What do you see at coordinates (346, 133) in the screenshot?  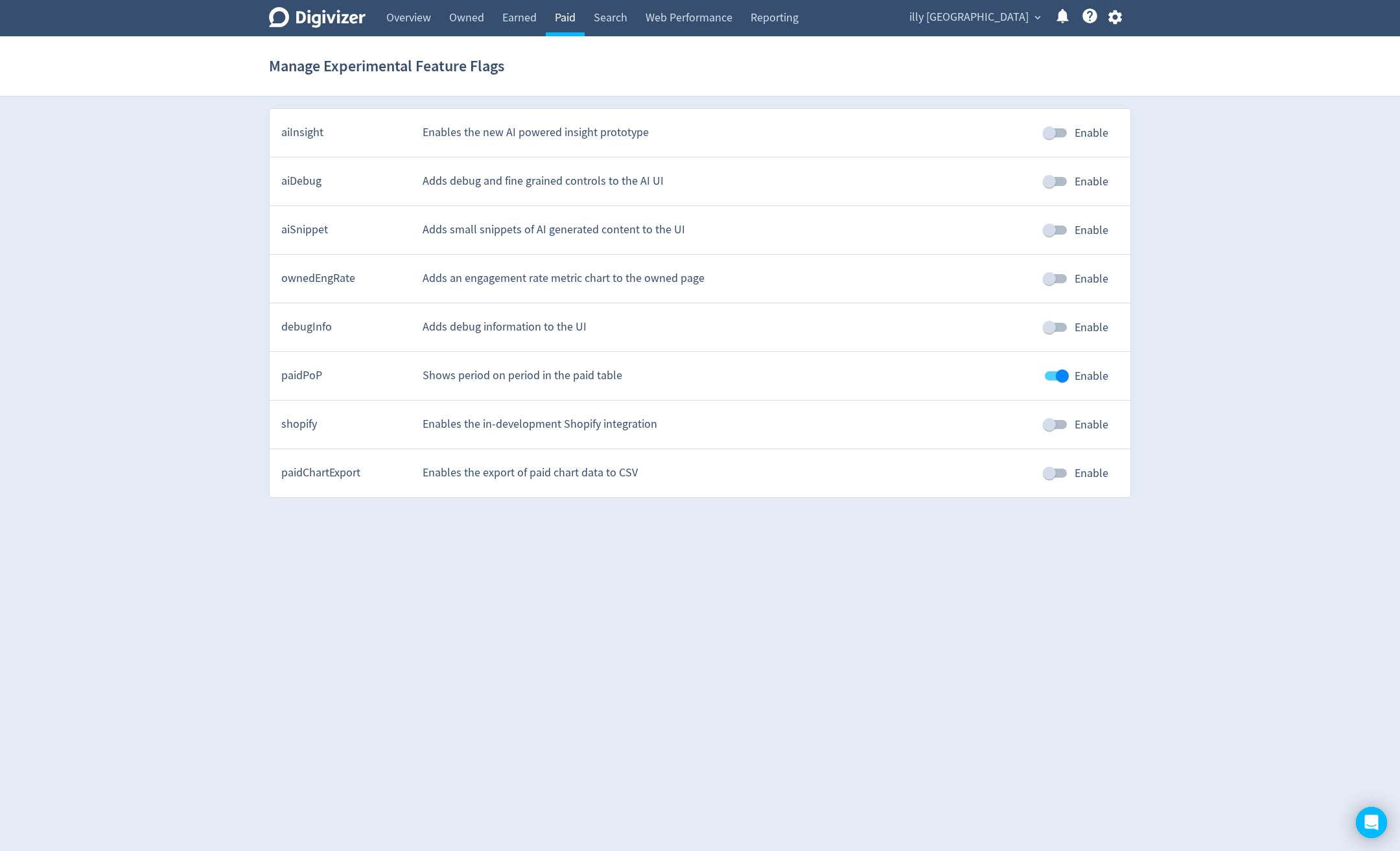 I see `div: aiInsight` at bounding box center [346, 133].